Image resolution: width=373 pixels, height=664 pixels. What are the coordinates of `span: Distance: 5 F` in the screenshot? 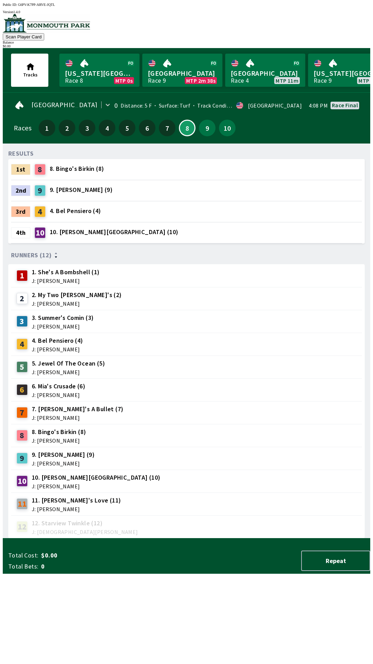 It's located at (136, 105).